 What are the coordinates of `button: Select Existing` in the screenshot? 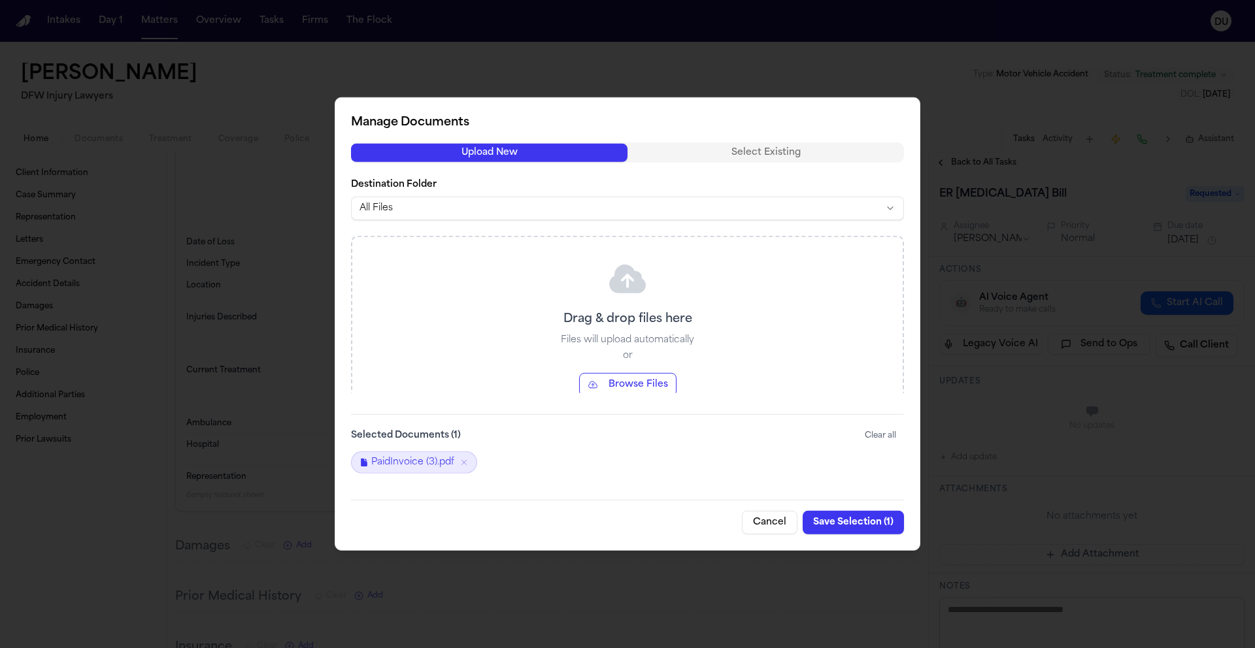 It's located at (765, 152).